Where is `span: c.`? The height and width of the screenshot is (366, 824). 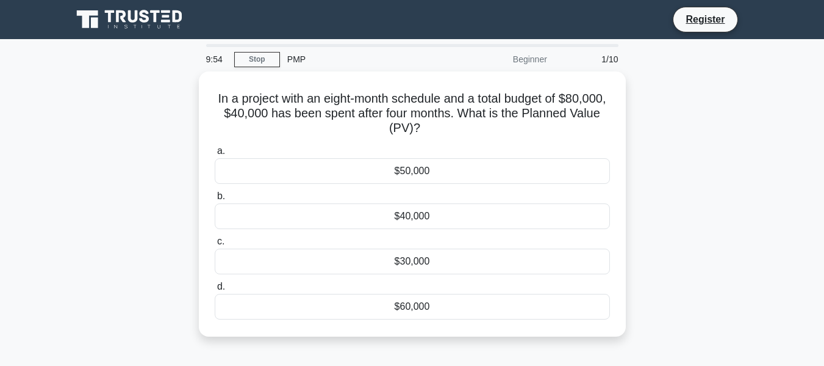
span: c. is located at coordinates (221, 240).